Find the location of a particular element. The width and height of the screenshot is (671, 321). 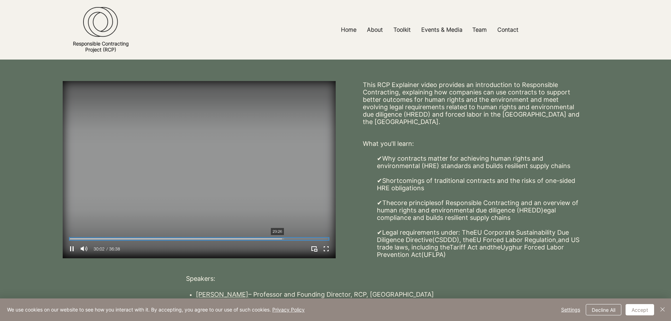

a: EU Corporate Sustainability Due Diligence Directive is located at coordinates (473, 236).